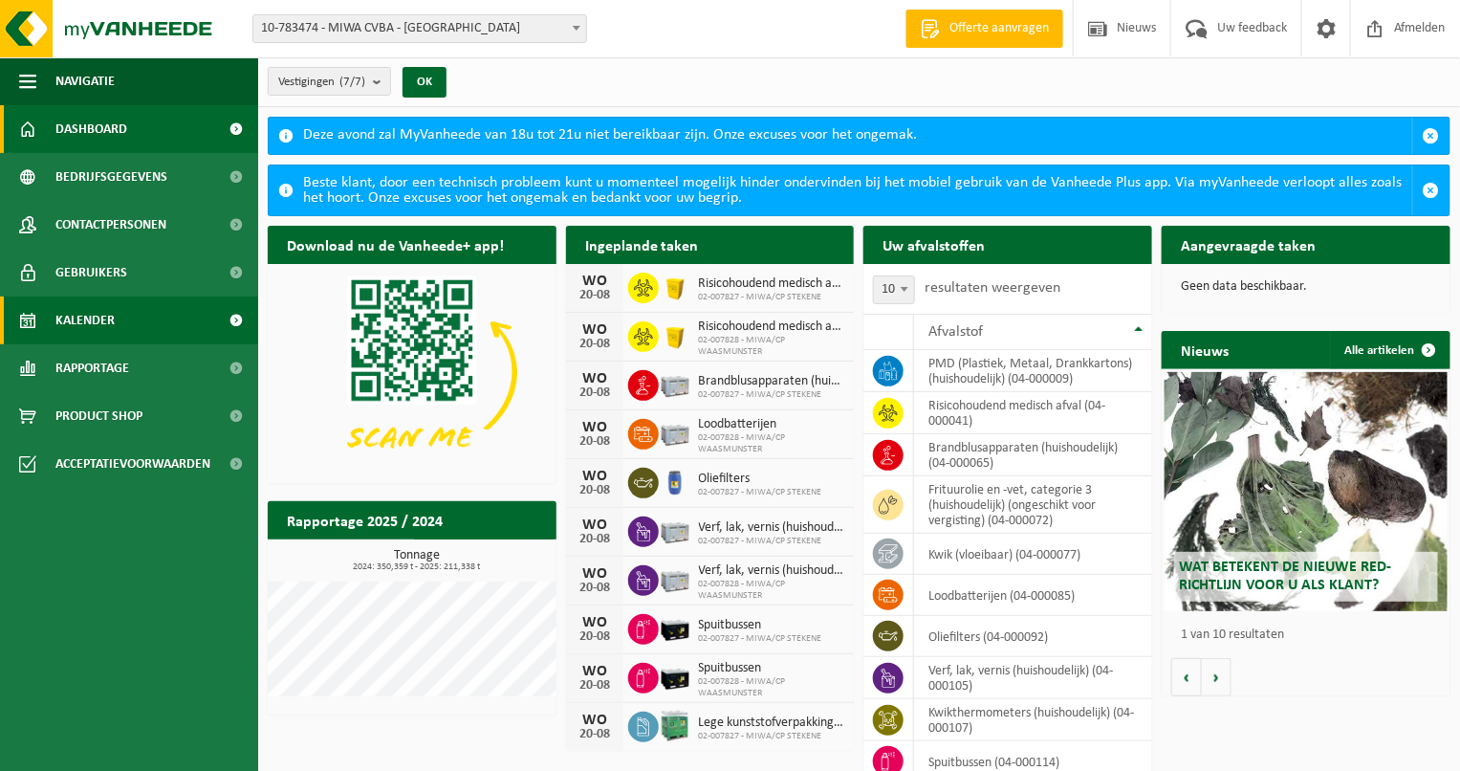 This screenshot has height=771, width=1460. Describe the element at coordinates (1033, 413) in the screenshot. I see `td: risicohoudend medisch afval (04-000041)` at that location.